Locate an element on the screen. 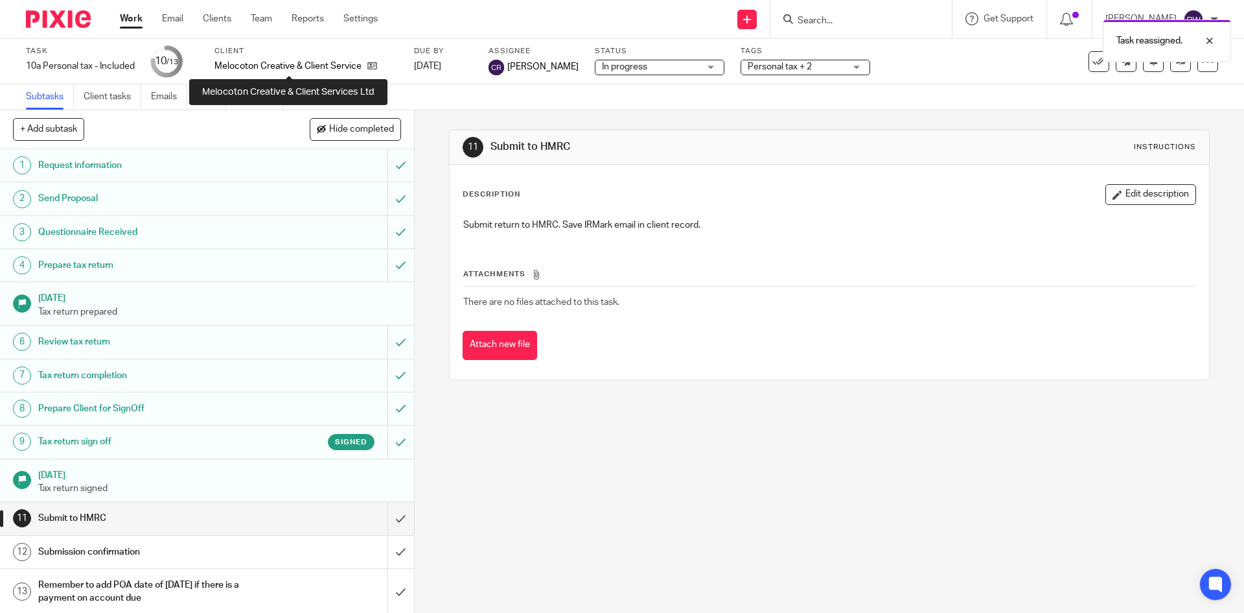 Image resolution: width=1244 pixels, height=613 pixels. div: 13 is located at coordinates (22, 591).